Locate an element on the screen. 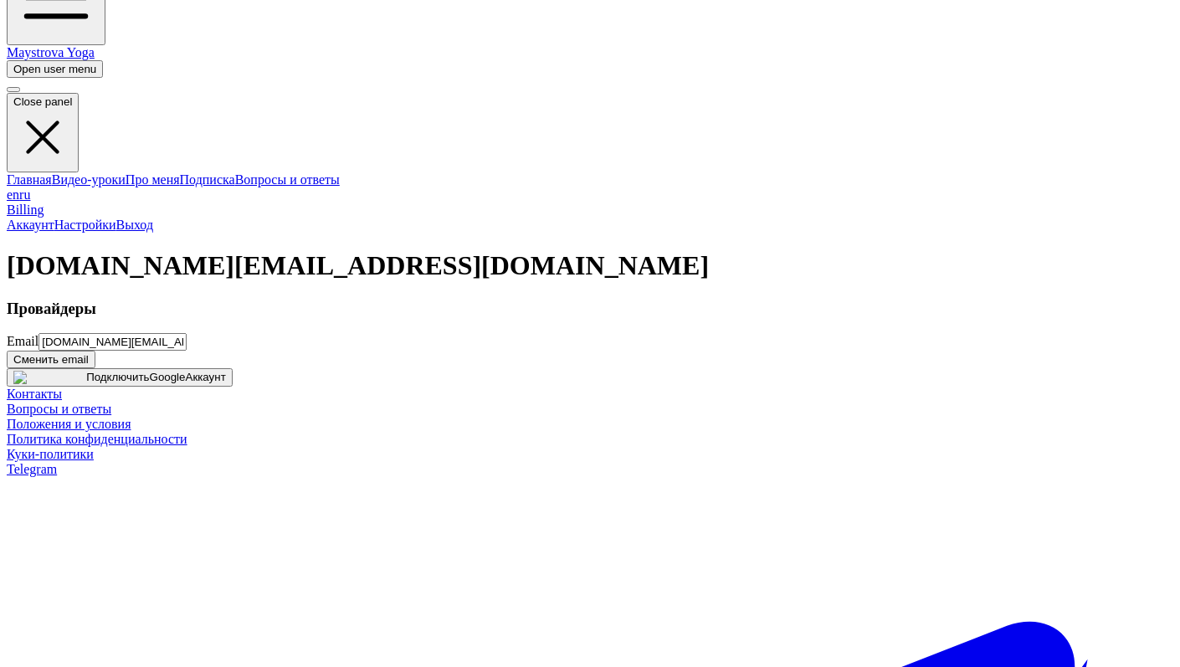  span: Open user menu is located at coordinates (54, 69).